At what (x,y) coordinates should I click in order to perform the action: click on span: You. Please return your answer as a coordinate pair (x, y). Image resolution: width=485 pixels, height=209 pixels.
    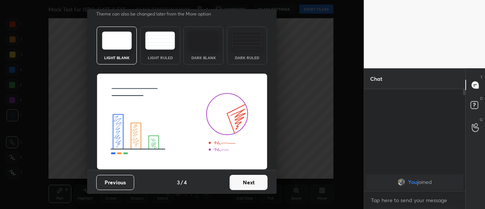
    Looking at the image, I should click on (412, 182).